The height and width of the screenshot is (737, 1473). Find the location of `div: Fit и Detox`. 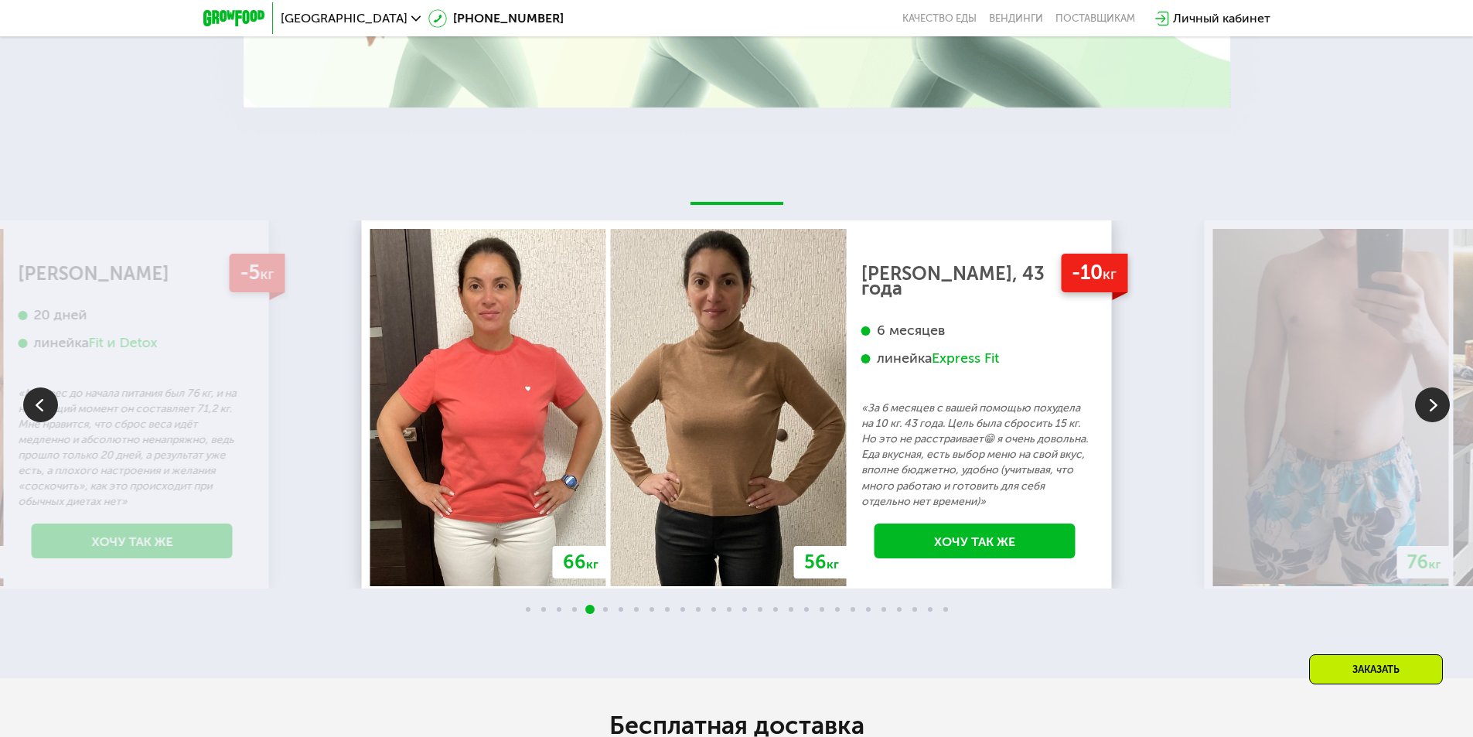

div: Fit и Detox is located at coordinates (123, 343).